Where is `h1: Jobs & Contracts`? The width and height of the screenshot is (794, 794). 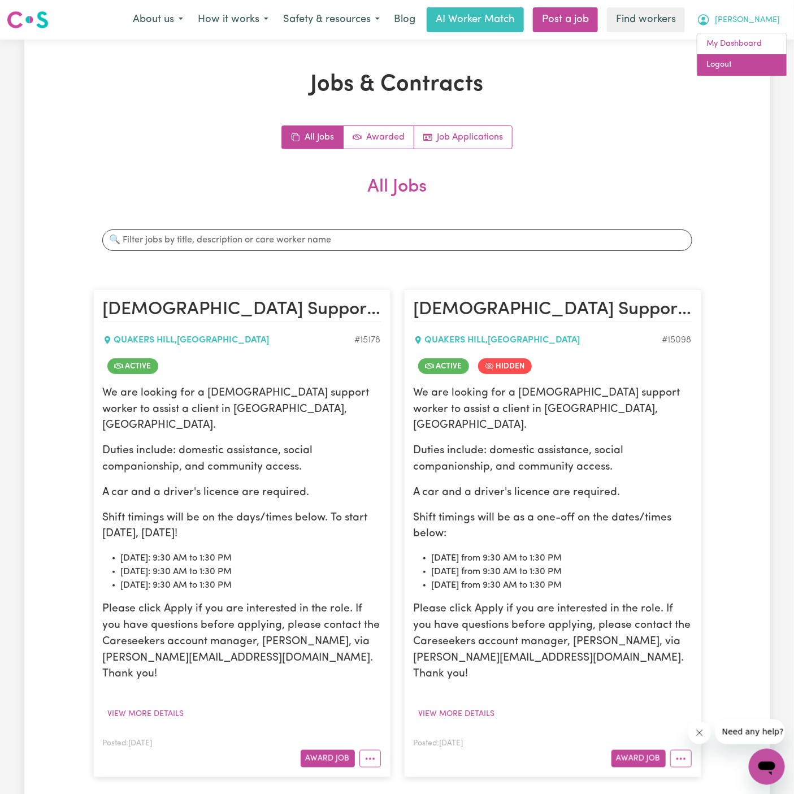
h1: Jobs & Contracts is located at coordinates (397, 85).